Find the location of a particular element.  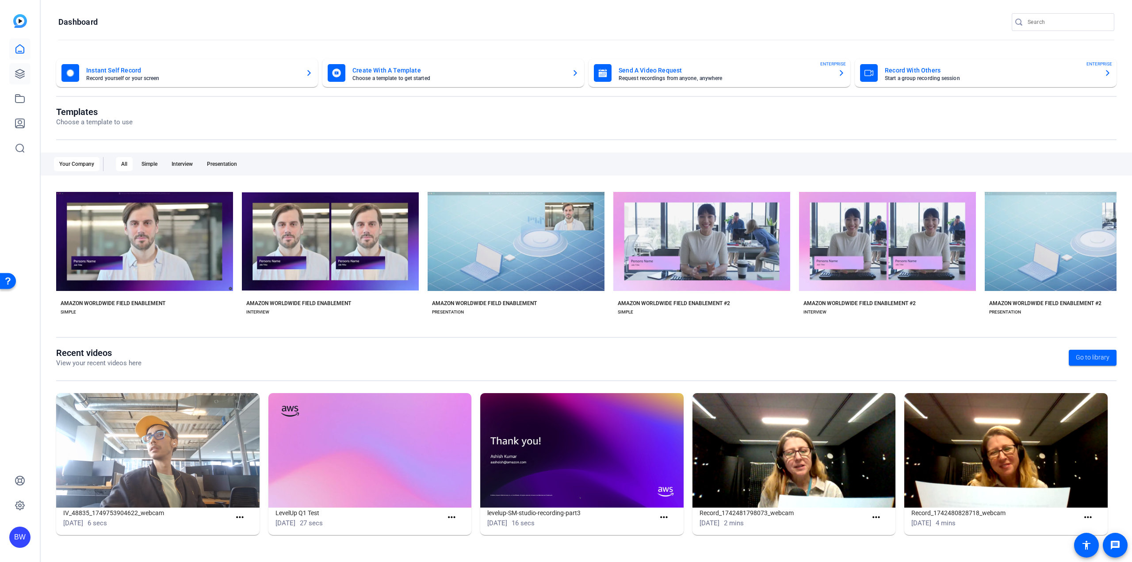

img: Record_1742480828718_webcam is located at coordinates (1006, 450).